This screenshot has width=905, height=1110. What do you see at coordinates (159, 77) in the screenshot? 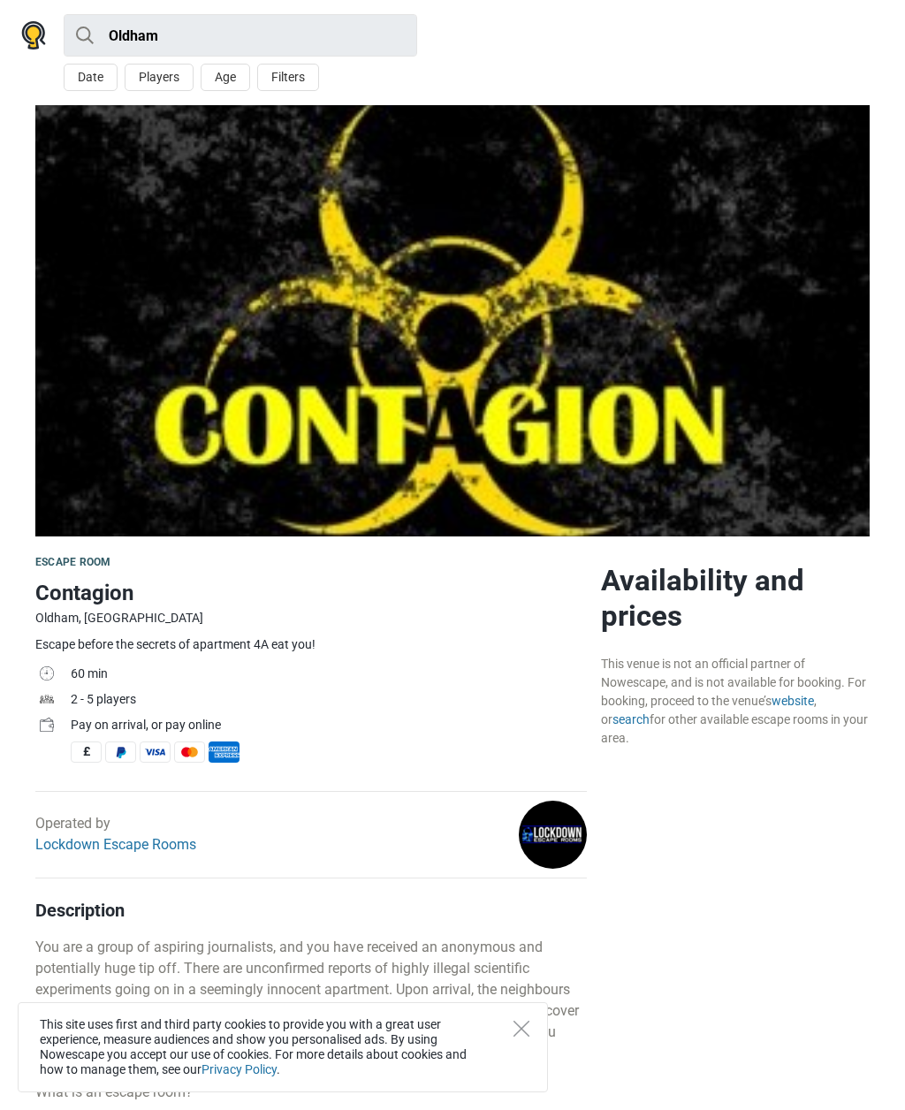
I see `button: Players` at bounding box center [159, 77].